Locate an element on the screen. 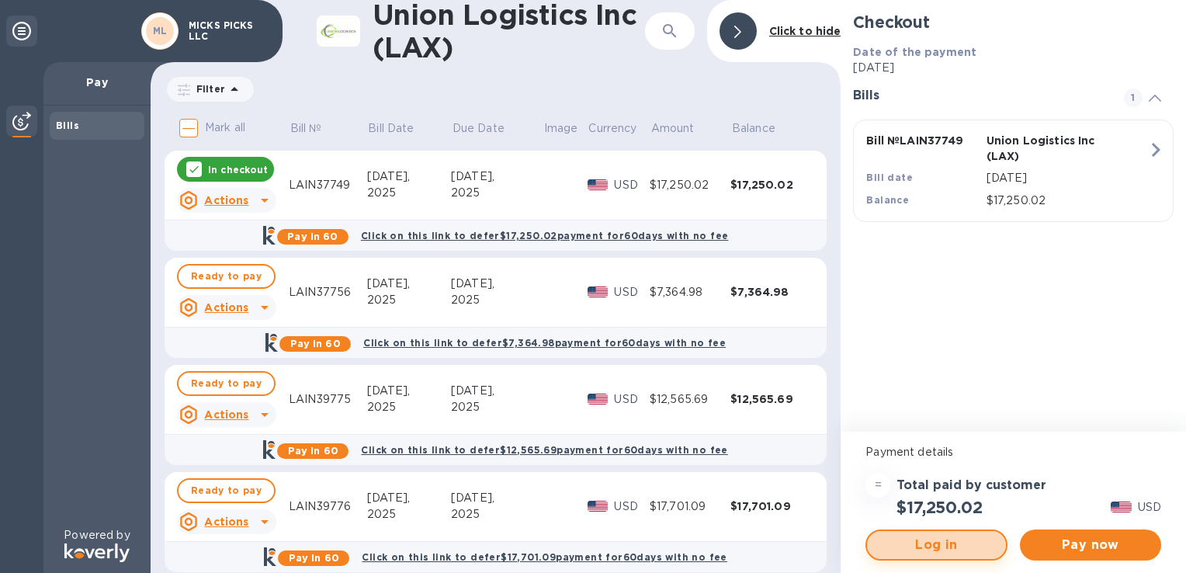 This screenshot has width=1186, height=573. span: Bill № is located at coordinates (316, 128).